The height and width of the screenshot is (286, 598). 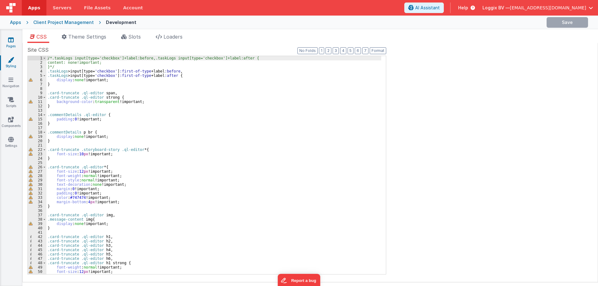 I want to click on button: No Folds, so click(x=307, y=51).